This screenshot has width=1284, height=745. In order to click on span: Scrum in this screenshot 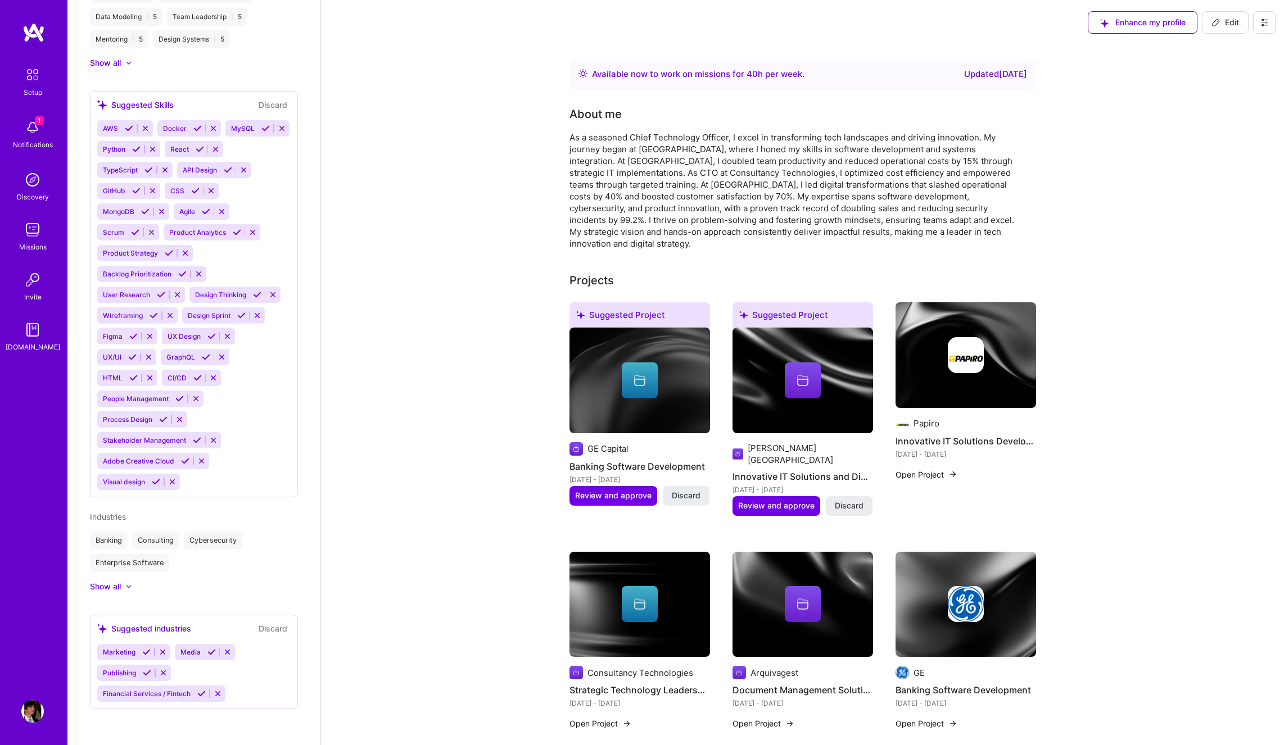, I will do `click(114, 232)`.